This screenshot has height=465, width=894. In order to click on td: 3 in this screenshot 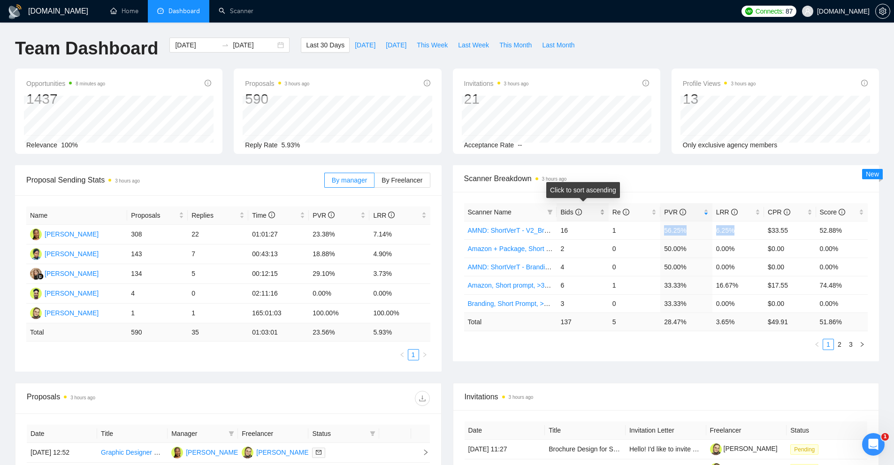, I will do `click(582, 303)`.